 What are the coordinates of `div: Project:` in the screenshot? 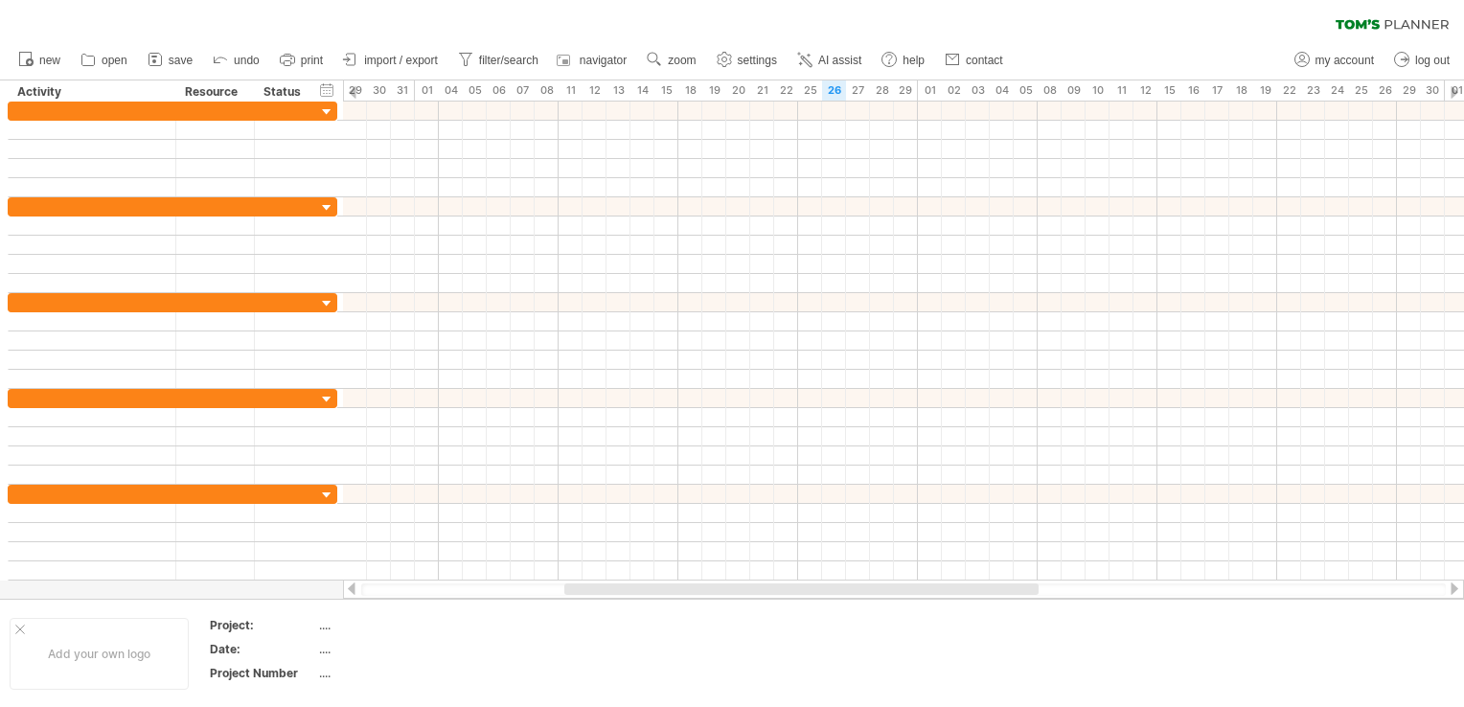 It's located at (262, 625).